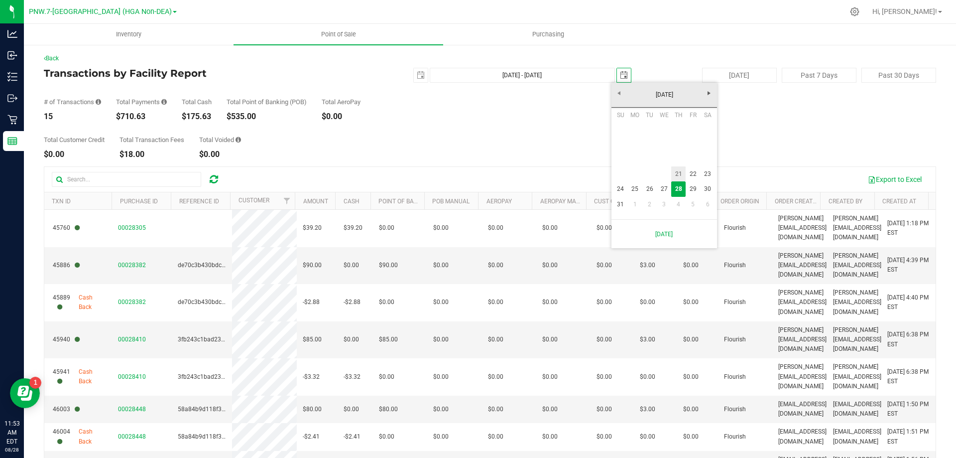 This screenshot has height=458, width=956. I want to click on a: Created At, so click(899, 201).